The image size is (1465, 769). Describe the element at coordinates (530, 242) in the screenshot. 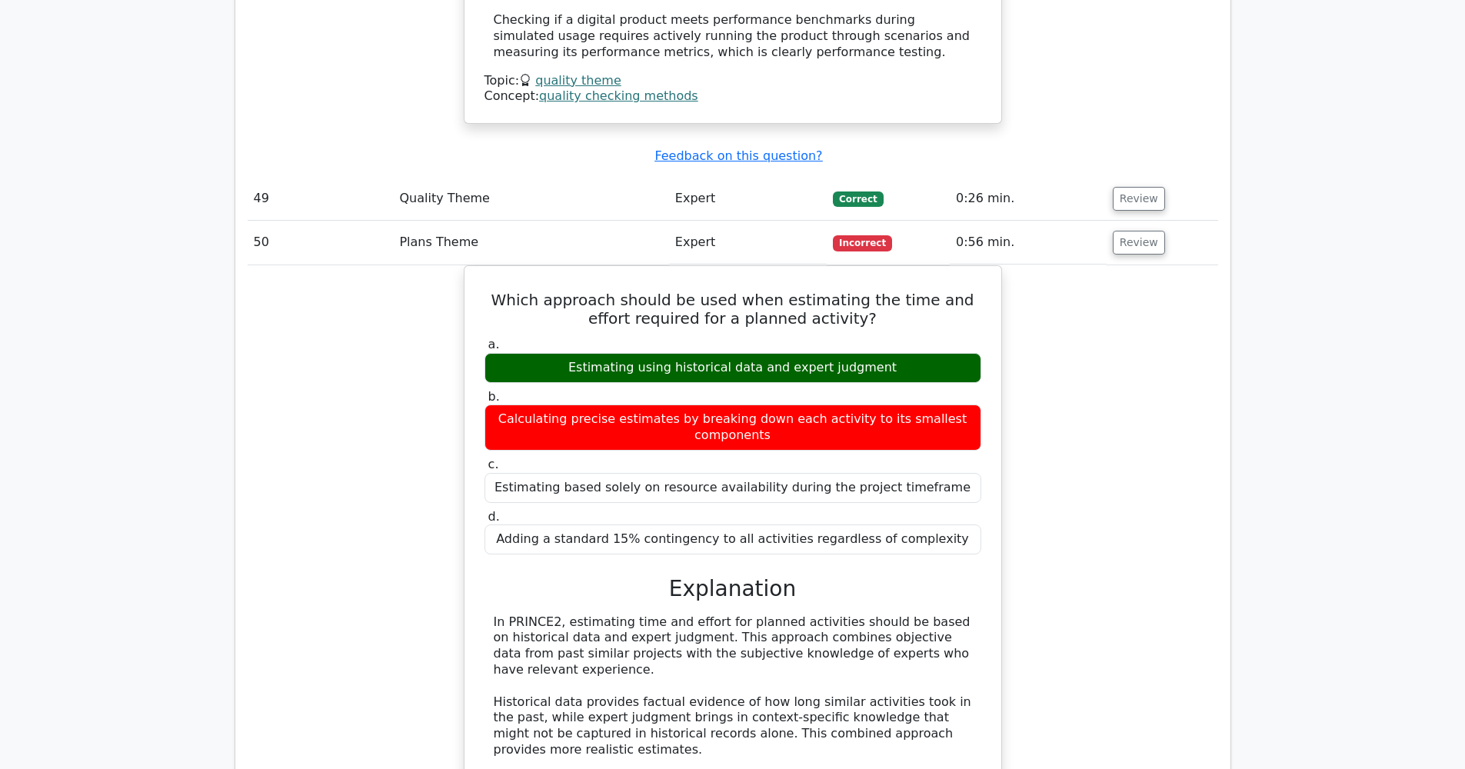

I see `td: Plans Theme` at that location.